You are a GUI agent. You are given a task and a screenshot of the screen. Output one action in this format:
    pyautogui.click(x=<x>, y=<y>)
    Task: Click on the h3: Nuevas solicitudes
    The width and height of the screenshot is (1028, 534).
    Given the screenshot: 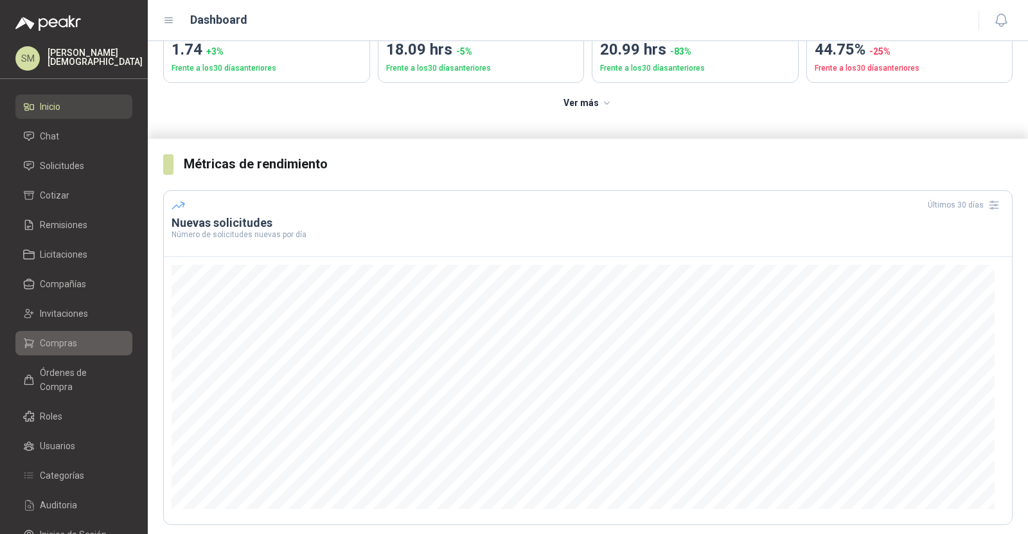 What is the action you would take?
    pyautogui.click(x=588, y=223)
    